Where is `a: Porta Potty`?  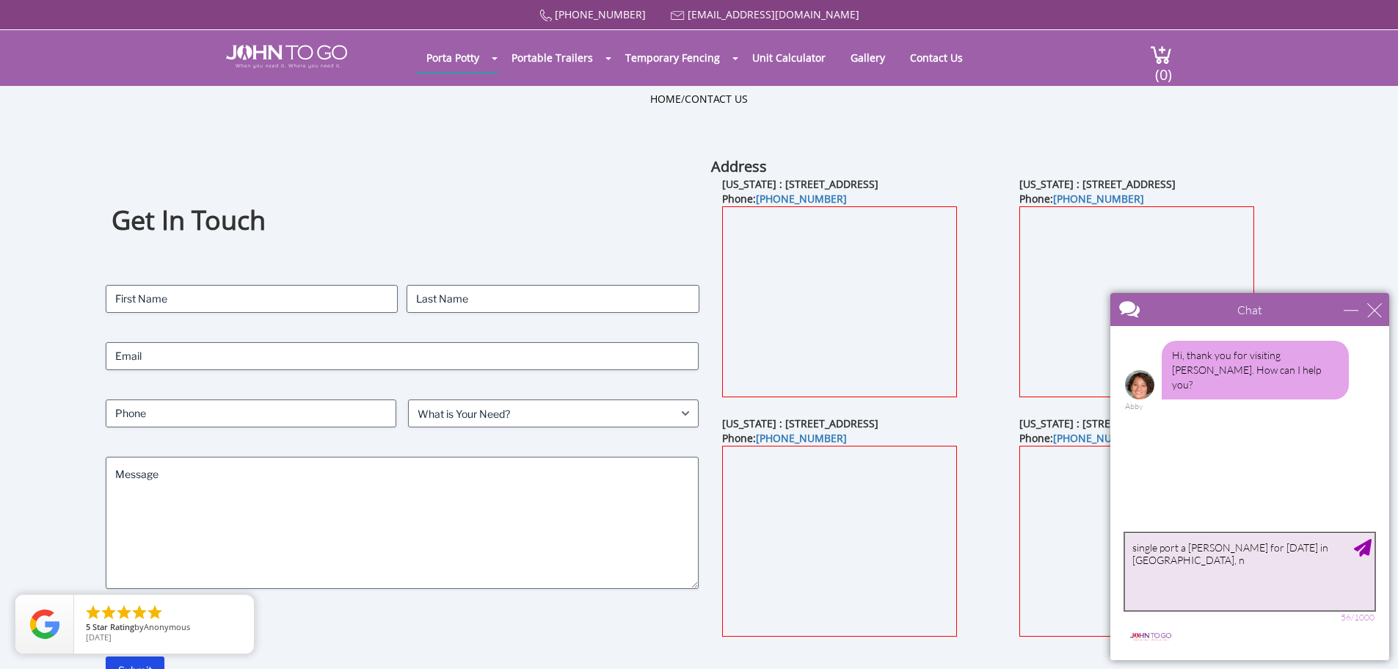 a: Porta Potty is located at coordinates (453, 57).